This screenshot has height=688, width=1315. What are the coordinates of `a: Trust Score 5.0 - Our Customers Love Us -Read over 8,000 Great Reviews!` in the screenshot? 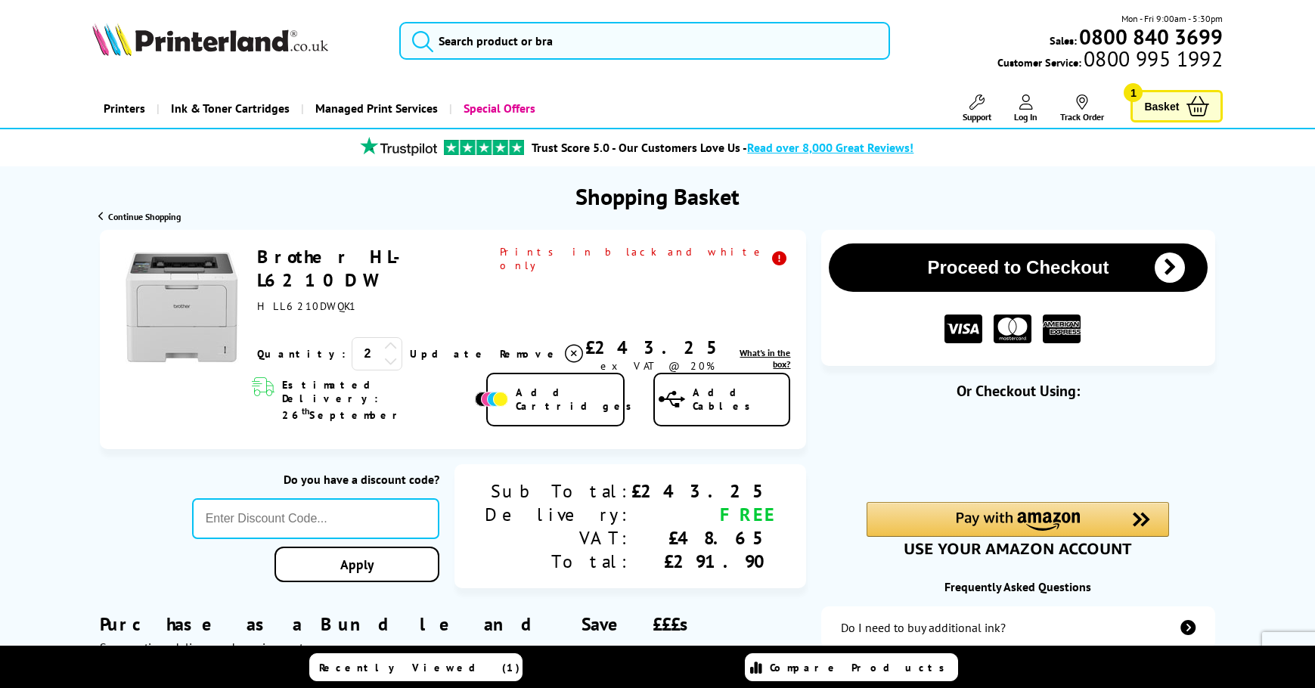 It's located at (722, 148).